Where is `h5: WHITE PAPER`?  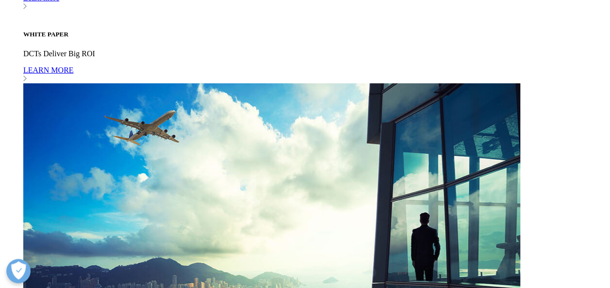 h5: WHITE PAPER is located at coordinates (315, 34).